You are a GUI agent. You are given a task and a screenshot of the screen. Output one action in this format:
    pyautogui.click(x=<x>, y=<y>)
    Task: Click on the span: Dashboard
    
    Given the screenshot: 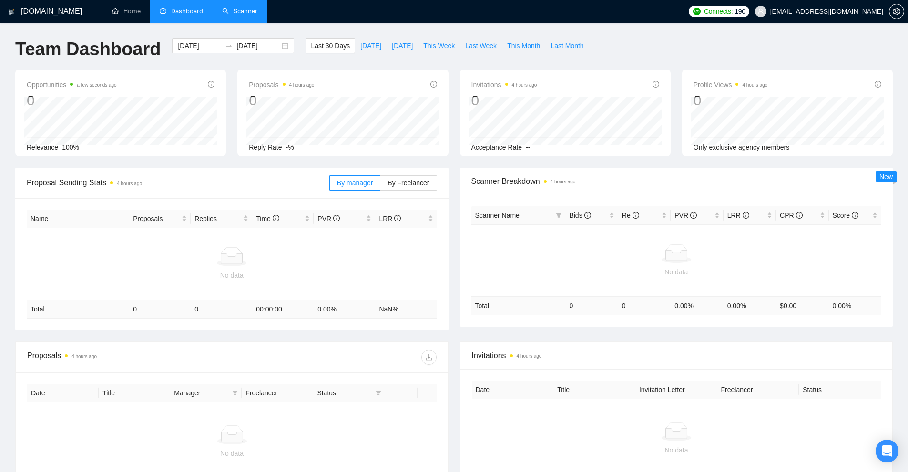 What is the action you would take?
    pyautogui.click(x=187, y=11)
    